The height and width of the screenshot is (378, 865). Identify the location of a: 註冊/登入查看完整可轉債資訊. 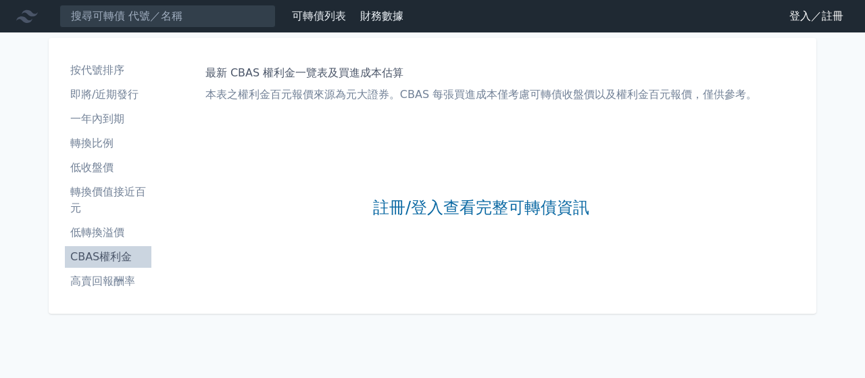
(481, 208).